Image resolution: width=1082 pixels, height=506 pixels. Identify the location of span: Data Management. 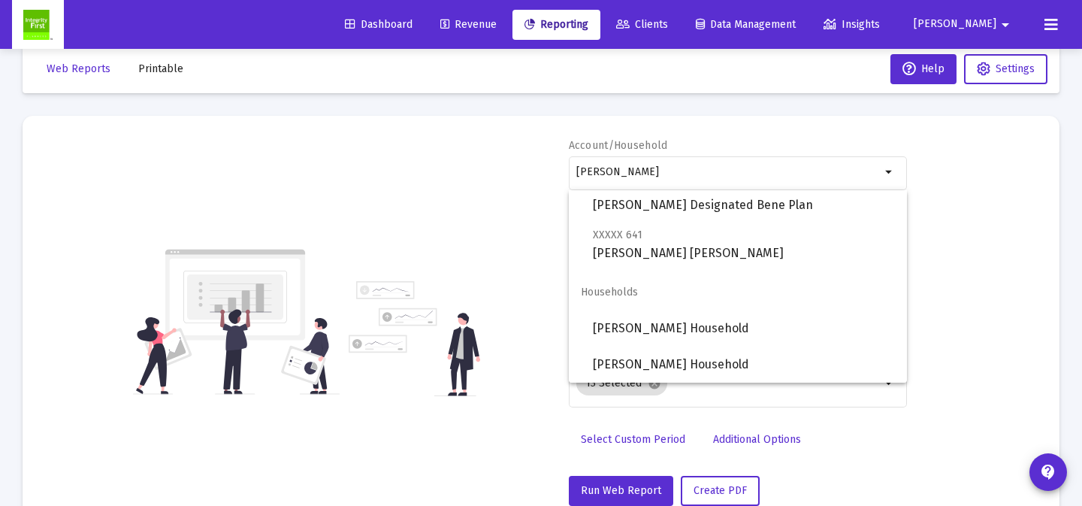
(745, 24).